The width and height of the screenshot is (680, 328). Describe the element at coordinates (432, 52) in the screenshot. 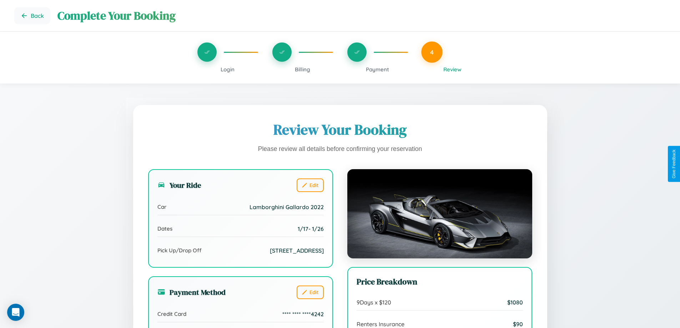

I see `span: 4` at that location.